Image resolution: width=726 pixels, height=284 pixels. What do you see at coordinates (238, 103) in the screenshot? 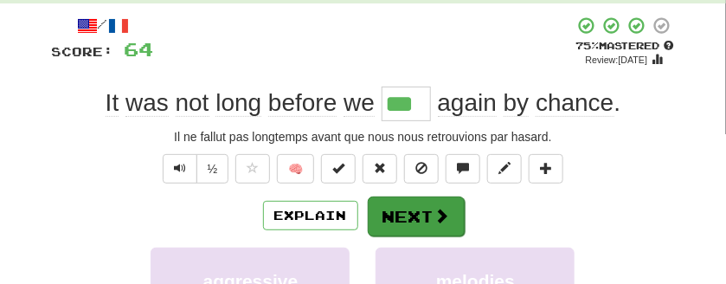
I see `span: long` at bounding box center [238, 103].